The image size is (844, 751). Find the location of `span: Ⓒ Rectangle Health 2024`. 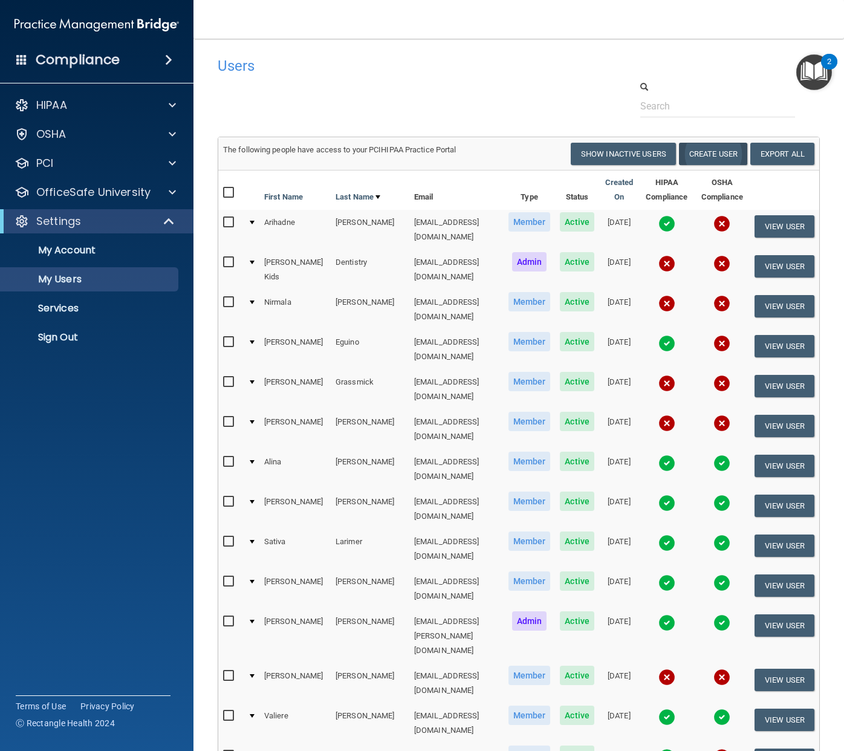

span: Ⓒ Rectangle Health 2024 is located at coordinates (65, 723).